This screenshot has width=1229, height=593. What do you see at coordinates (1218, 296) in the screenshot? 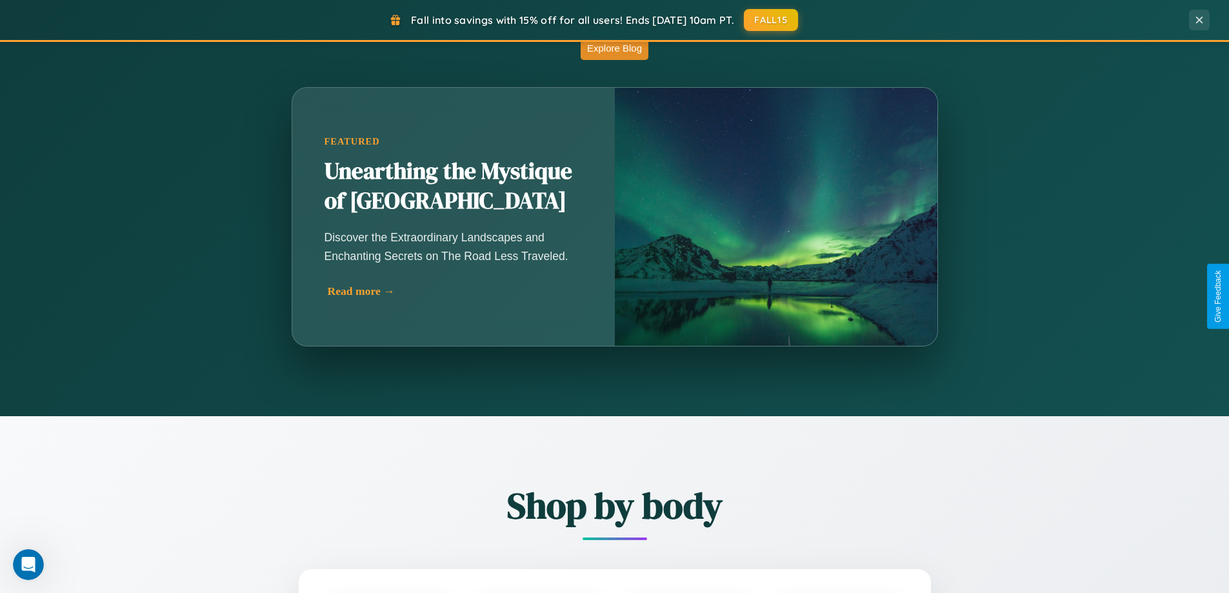
I see `div: Give Feedback` at bounding box center [1218, 296].